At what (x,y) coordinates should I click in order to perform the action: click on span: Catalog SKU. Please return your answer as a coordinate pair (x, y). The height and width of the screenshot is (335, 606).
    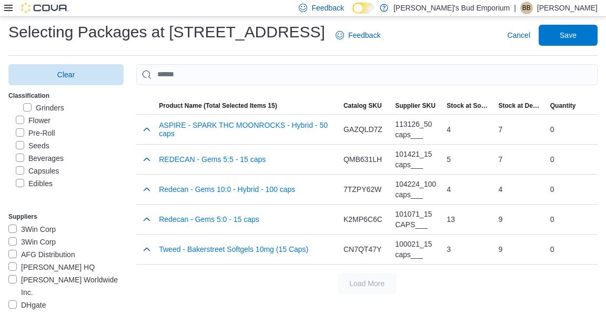
    Looking at the image, I should click on (362, 106).